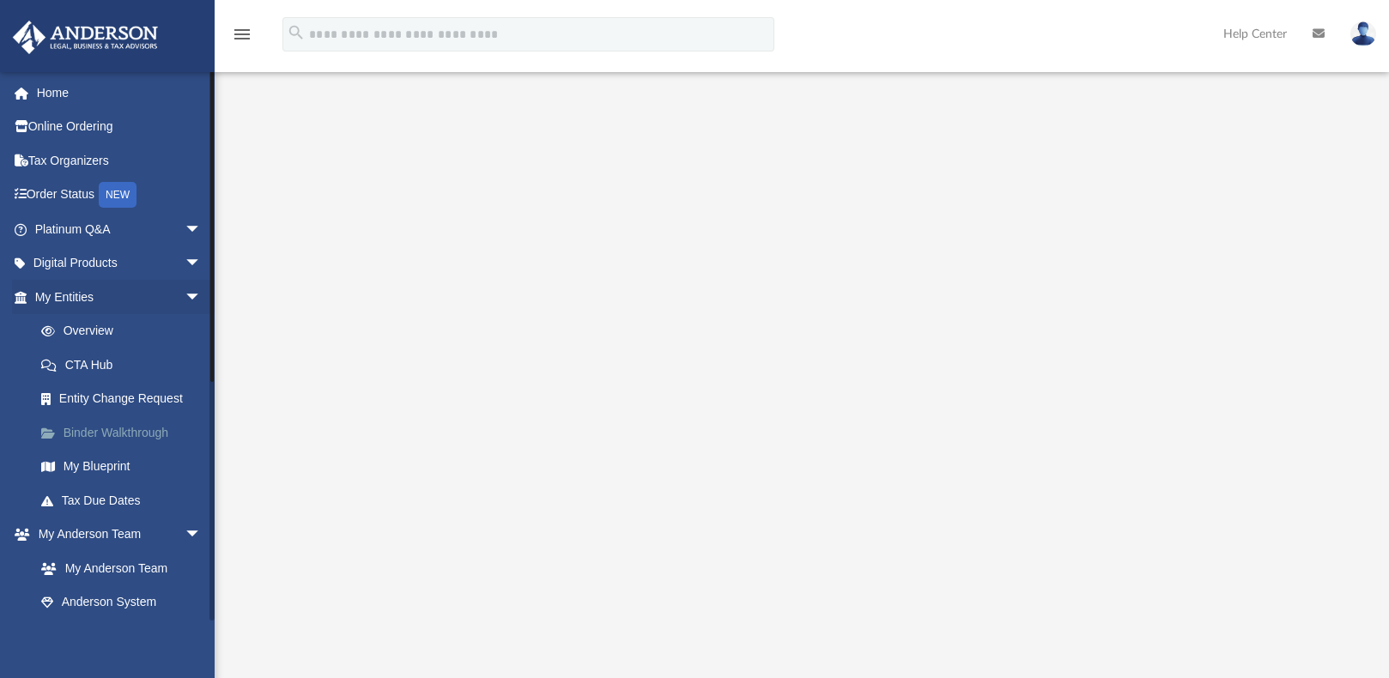 The width and height of the screenshot is (1389, 678). Describe the element at coordinates (119, 161) in the screenshot. I see `a: Tax Organizers` at that location.